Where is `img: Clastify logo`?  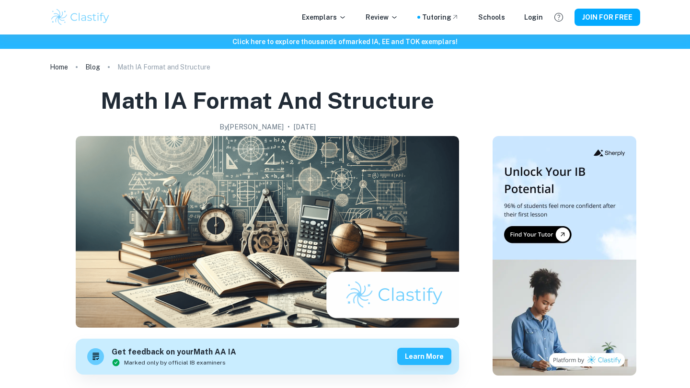
img: Clastify logo is located at coordinates (80, 17).